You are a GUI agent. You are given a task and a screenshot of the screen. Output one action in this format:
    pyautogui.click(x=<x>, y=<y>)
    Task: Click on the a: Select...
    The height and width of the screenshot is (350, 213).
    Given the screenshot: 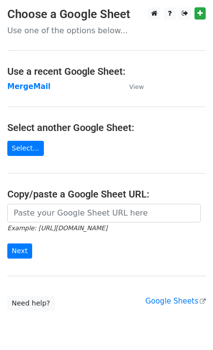 What is the action you would take?
    pyautogui.click(x=25, y=148)
    